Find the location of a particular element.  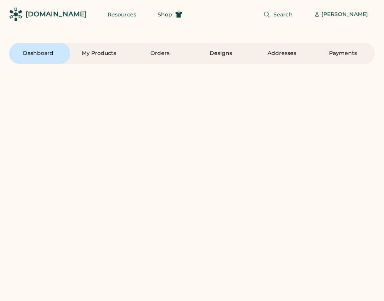

div: Designs is located at coordinates (221, 53).